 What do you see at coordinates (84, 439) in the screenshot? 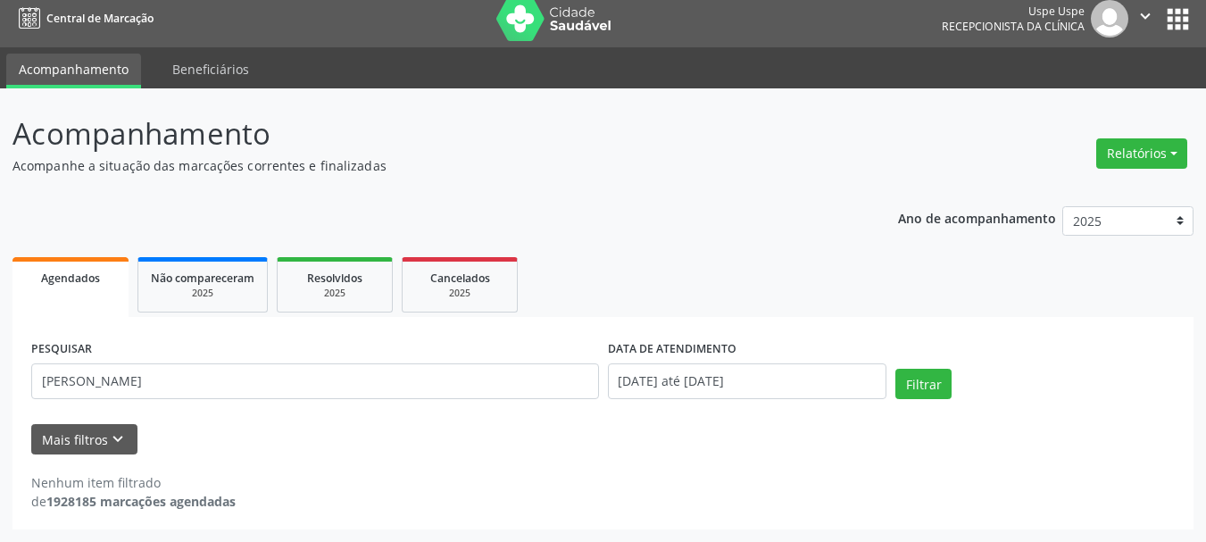
I see `button: Mais filtroskeyboard_arrow_down` at bounding box center [84, 439].